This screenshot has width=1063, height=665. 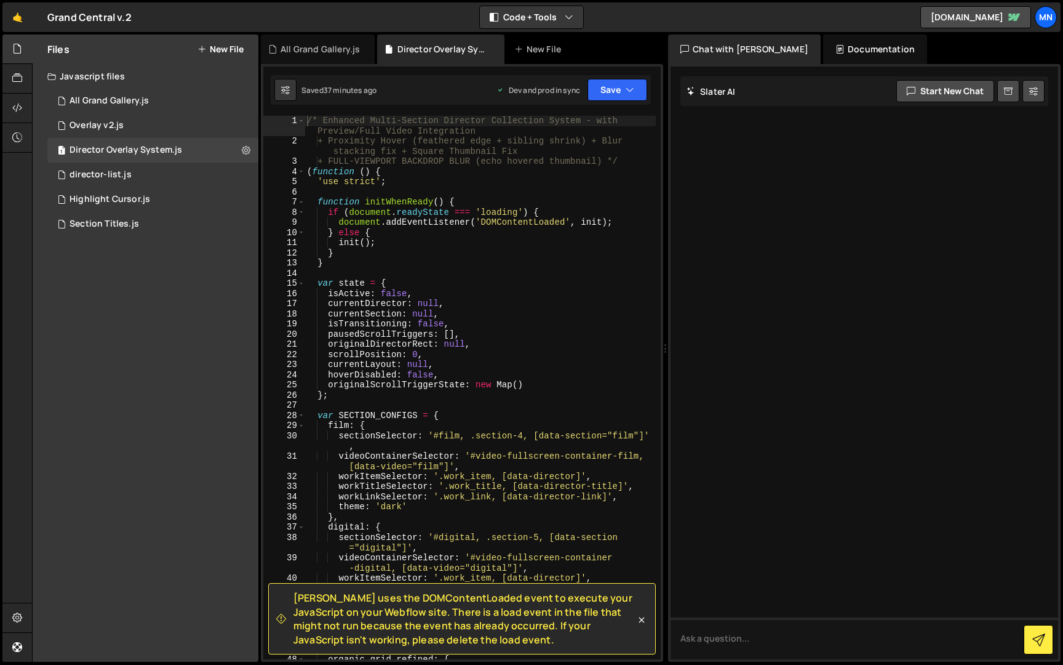 I want to click on div: 1, so click(x=284, y=126).